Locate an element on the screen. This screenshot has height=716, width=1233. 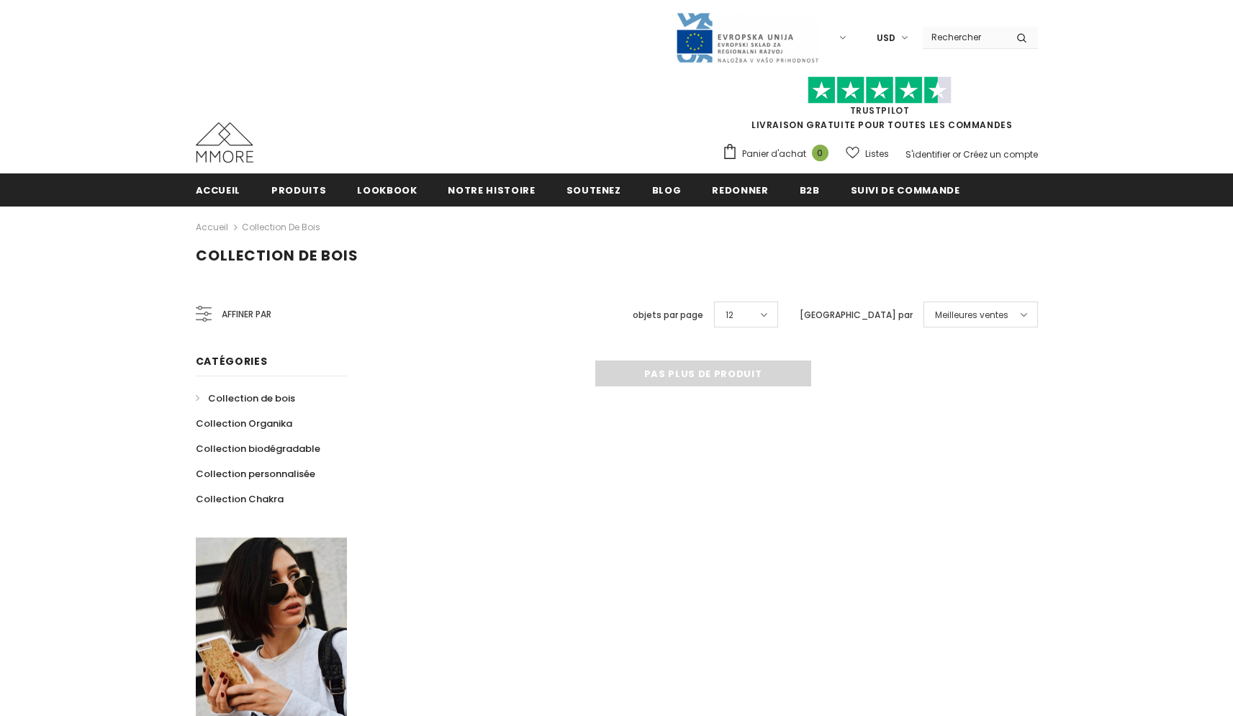
a: Panier d'achat 0 is located at coordinates (779, 154).